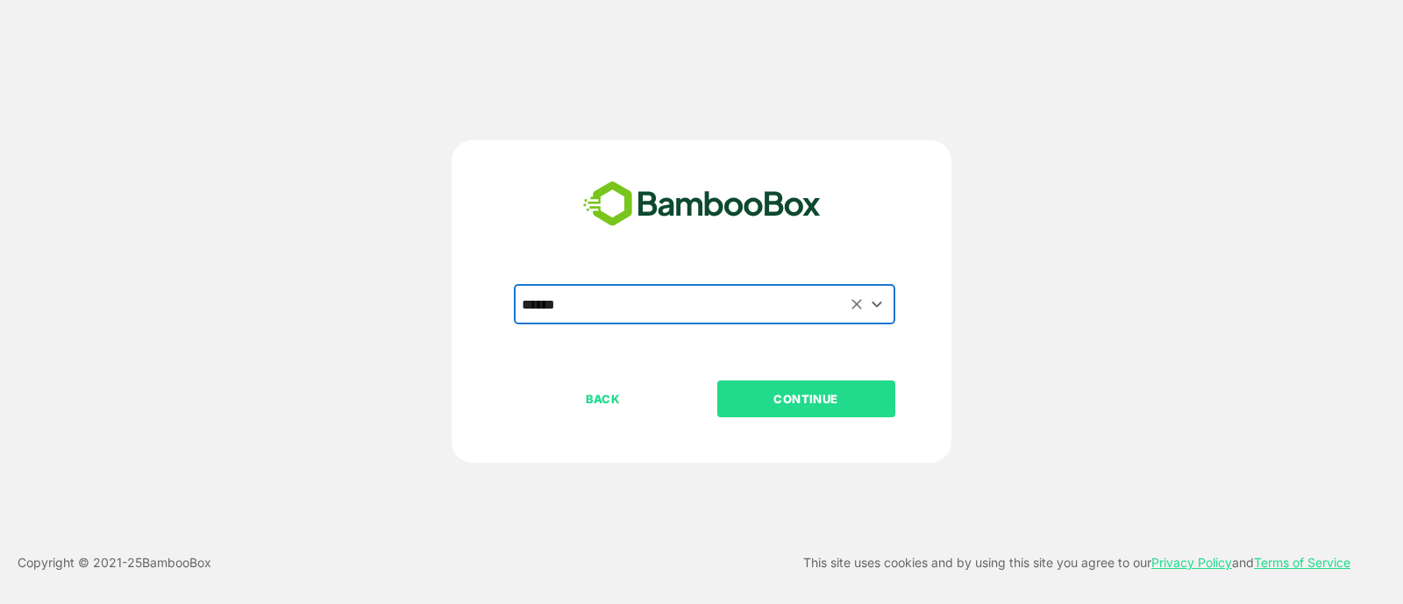 Image resolution: width=1403 pixels, height=604 pixels. Describe the element at coordinates (1077, 563) in the screenshot. I see `p: This site uses cookies and by using this site you agree to our and` at that location.